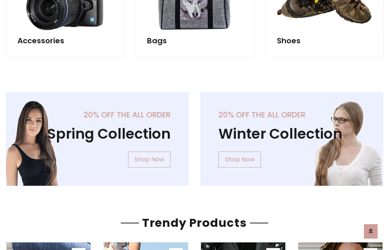  Describe the element at coordinates (292, 134) in the screenshot. I see `h1: Winter Collection` at that location.